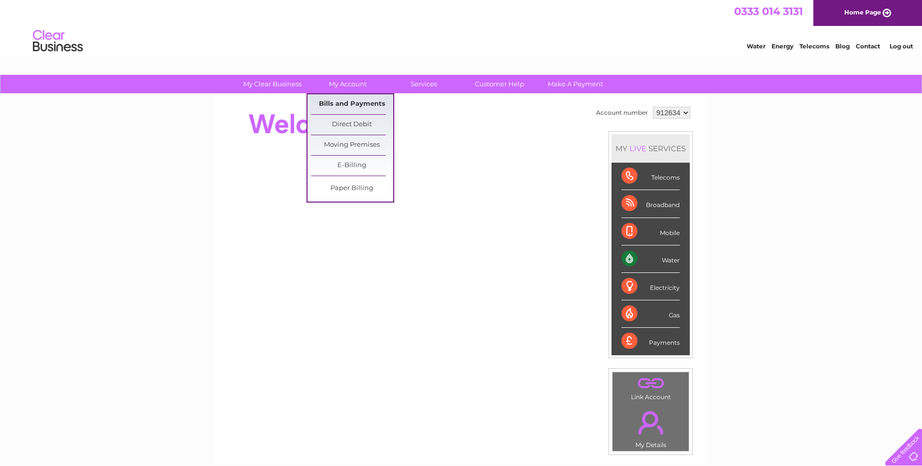  I want to click on a: Telecoms, so click(814, 46).